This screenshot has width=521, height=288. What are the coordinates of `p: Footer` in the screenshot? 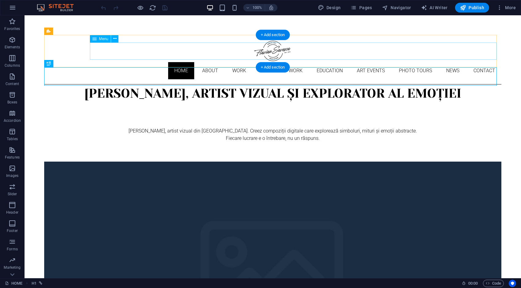 It's located at (12, 231).